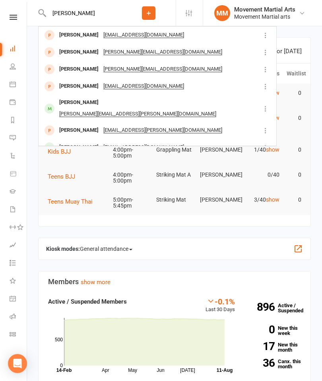 This screenshot has width=322, height=381. I want to click on span: General attendance, so click(106, 249).